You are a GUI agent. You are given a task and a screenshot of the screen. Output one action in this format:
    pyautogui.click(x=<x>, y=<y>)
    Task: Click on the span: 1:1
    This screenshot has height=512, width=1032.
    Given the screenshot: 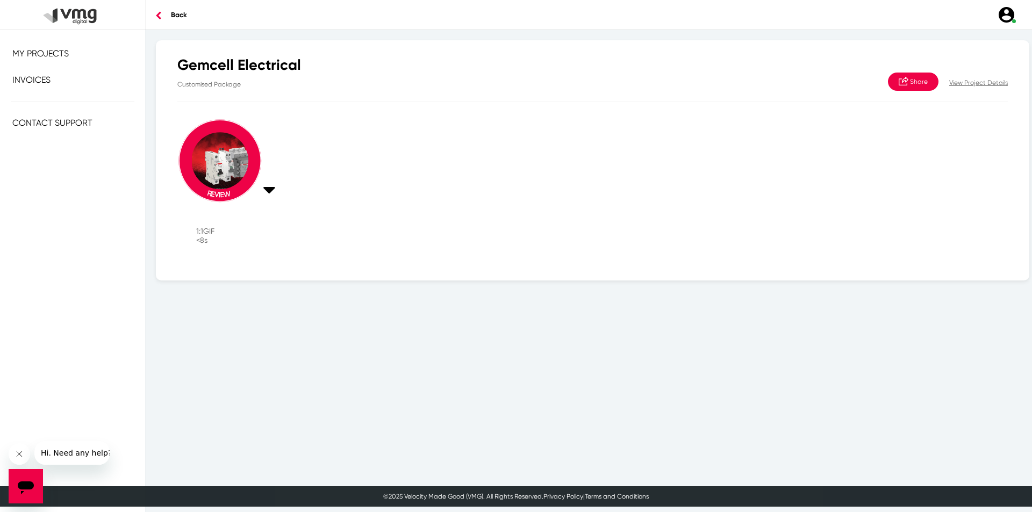 What is the action you would take?
    pyautogui.click(x=199, y=231)
    